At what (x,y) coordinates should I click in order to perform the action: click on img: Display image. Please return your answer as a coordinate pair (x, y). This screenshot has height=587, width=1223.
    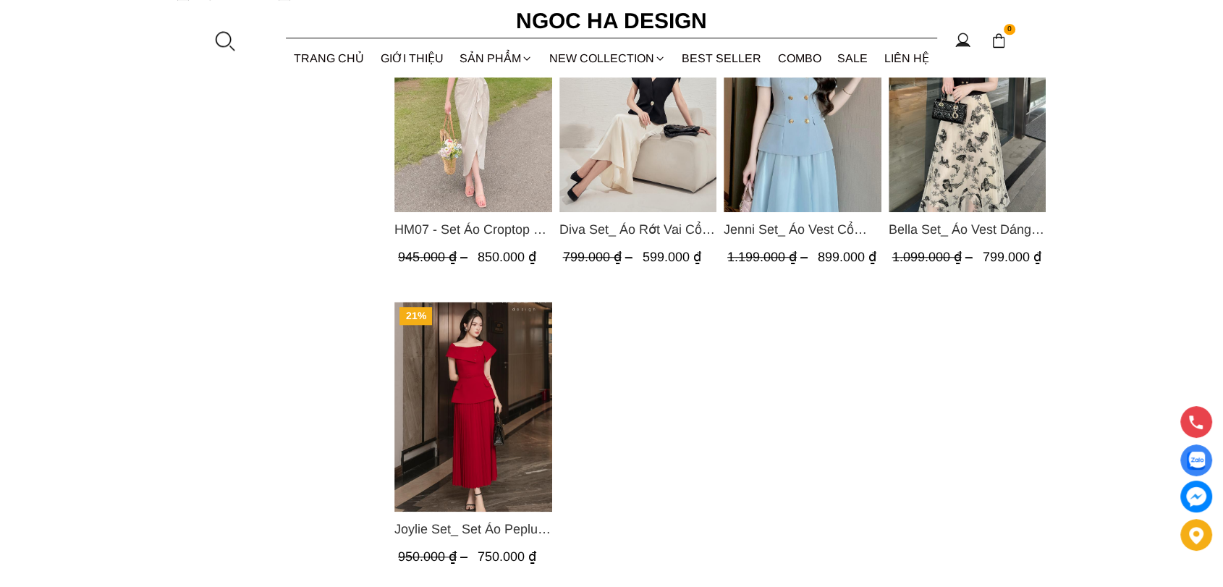
    Looking at the image, I should click on (1195, 460).